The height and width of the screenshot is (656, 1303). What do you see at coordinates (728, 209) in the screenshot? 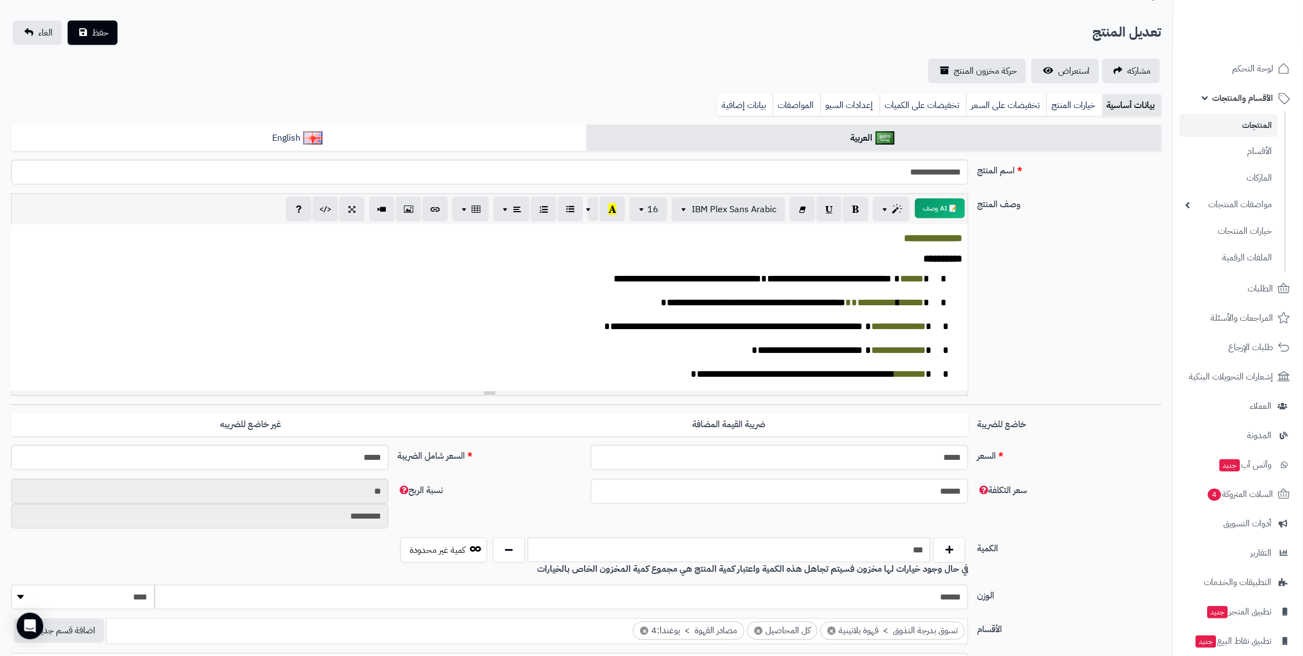
I see `button: IBM Plex Sans Arabic` at bounding box center [728, 209].